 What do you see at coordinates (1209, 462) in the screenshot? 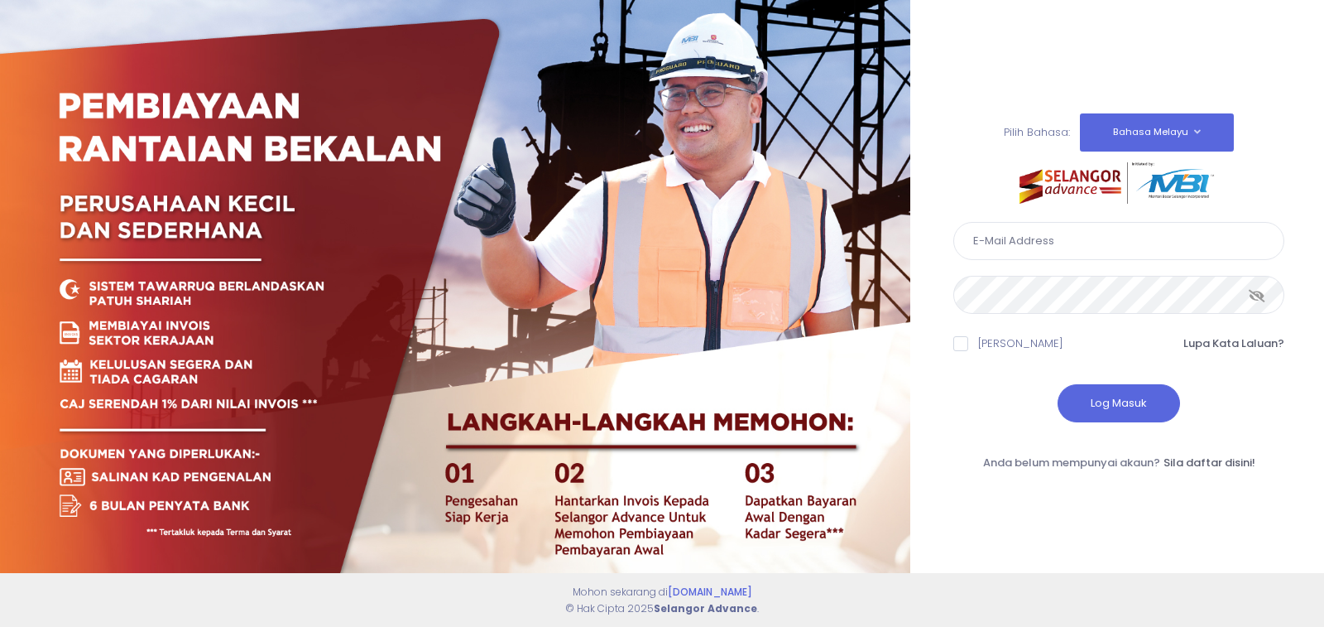
I see `a: Sila daftar disini!` at bounding box center [1209, 462].